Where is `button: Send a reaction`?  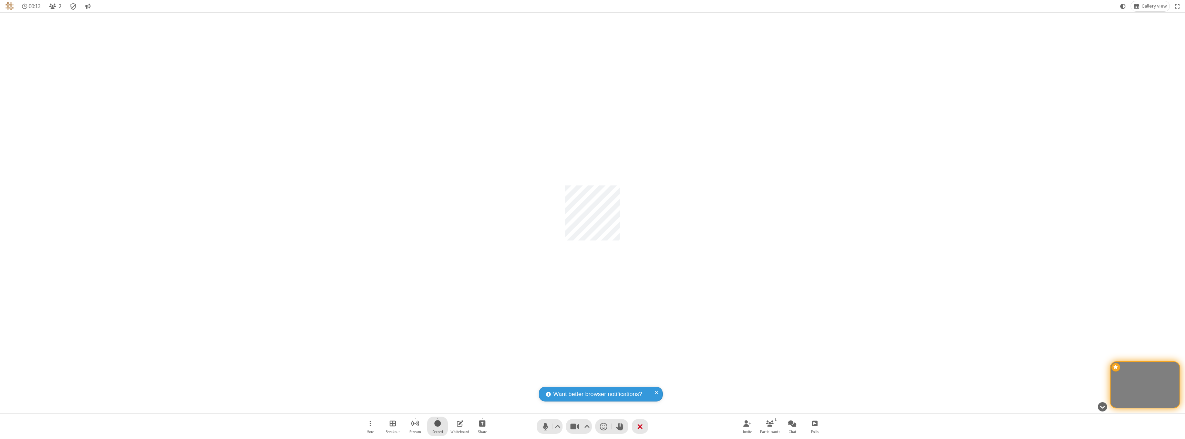 button: Send a reaction is located at coordinates (603, 427).